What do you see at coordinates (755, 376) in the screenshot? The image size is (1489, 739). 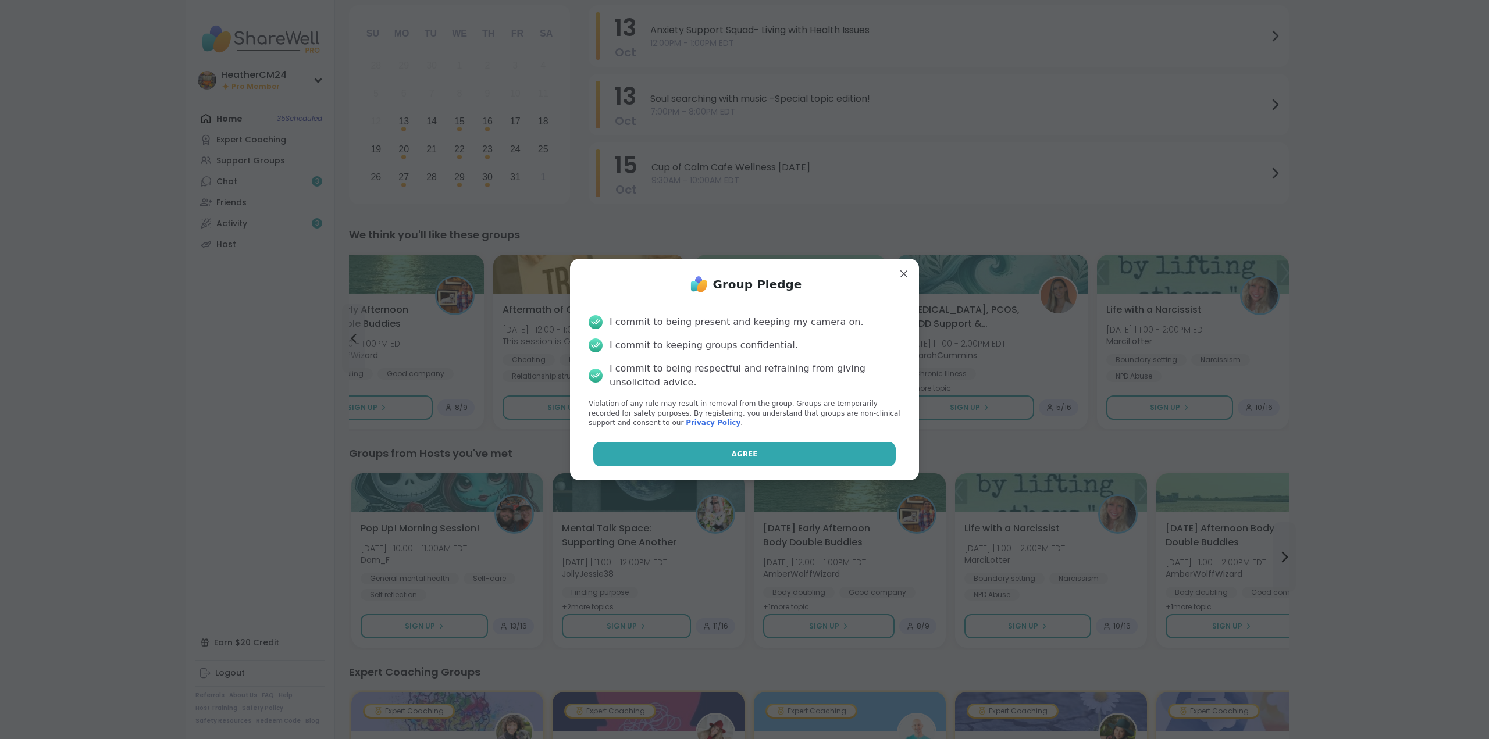 I see `div: I commit to being respectful and refraining from giving unsolicited advice.` at bounding box center [755, 376].